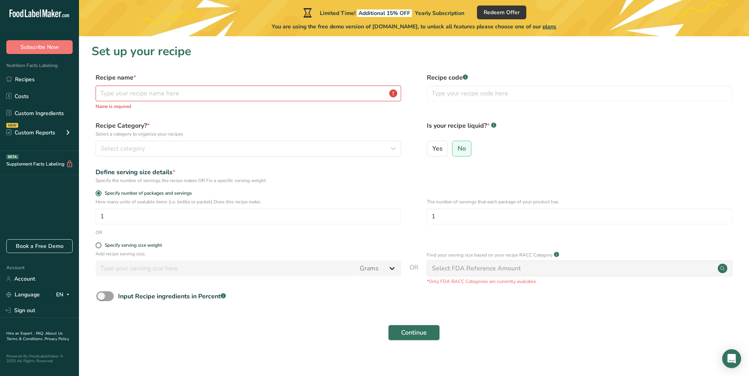 The image size is (749, 376). What do you see at coordinates (476, 269) in the screenshot?
I see `div: Select FDA Reference Amount` at bounding box center [476, 269].